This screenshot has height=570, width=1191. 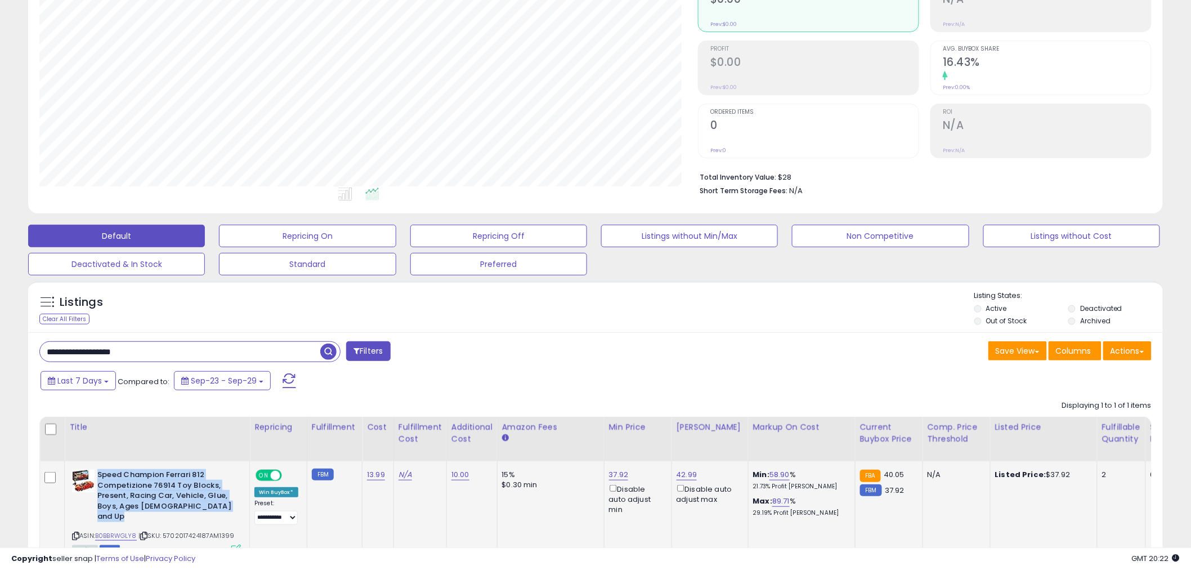 I want to click on span: 40.05, so click(x=894, y=474).